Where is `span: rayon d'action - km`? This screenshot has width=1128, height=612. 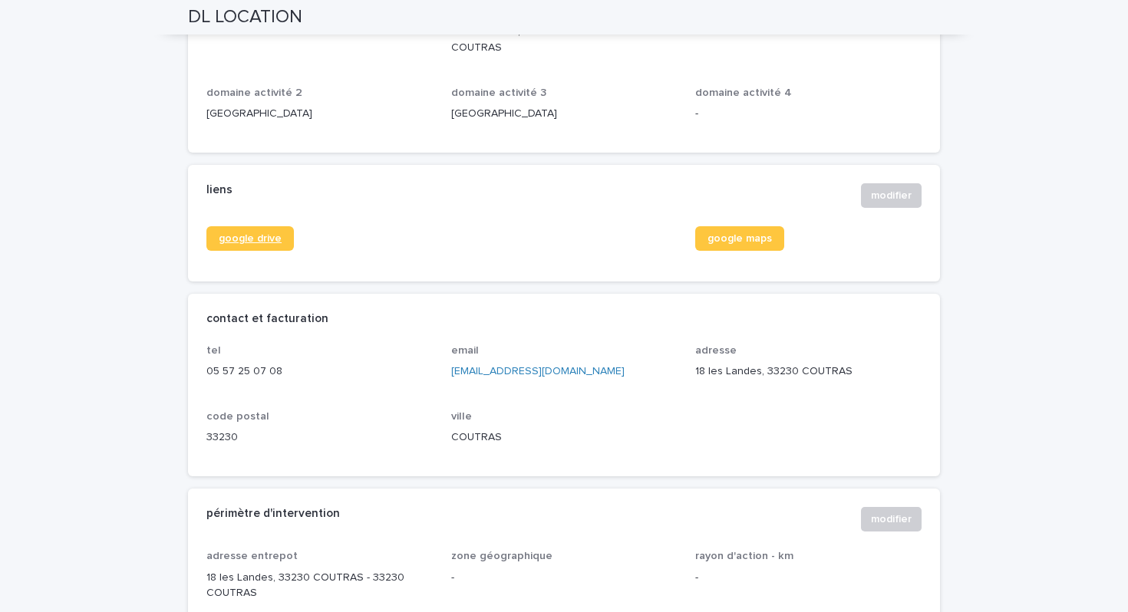
span: rayon d'action - km is located at coordinates (745, 556).